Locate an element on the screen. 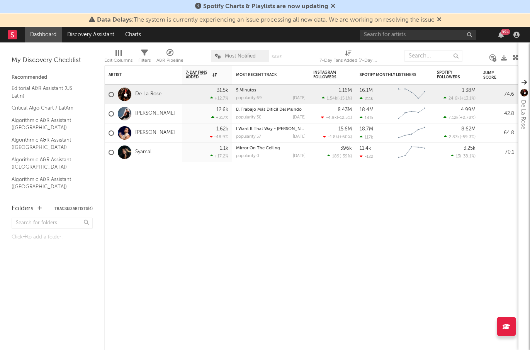 Image resolution: width=530 pixels, height=350 pixels. span: -39 % is located at coordinates (346, 156).